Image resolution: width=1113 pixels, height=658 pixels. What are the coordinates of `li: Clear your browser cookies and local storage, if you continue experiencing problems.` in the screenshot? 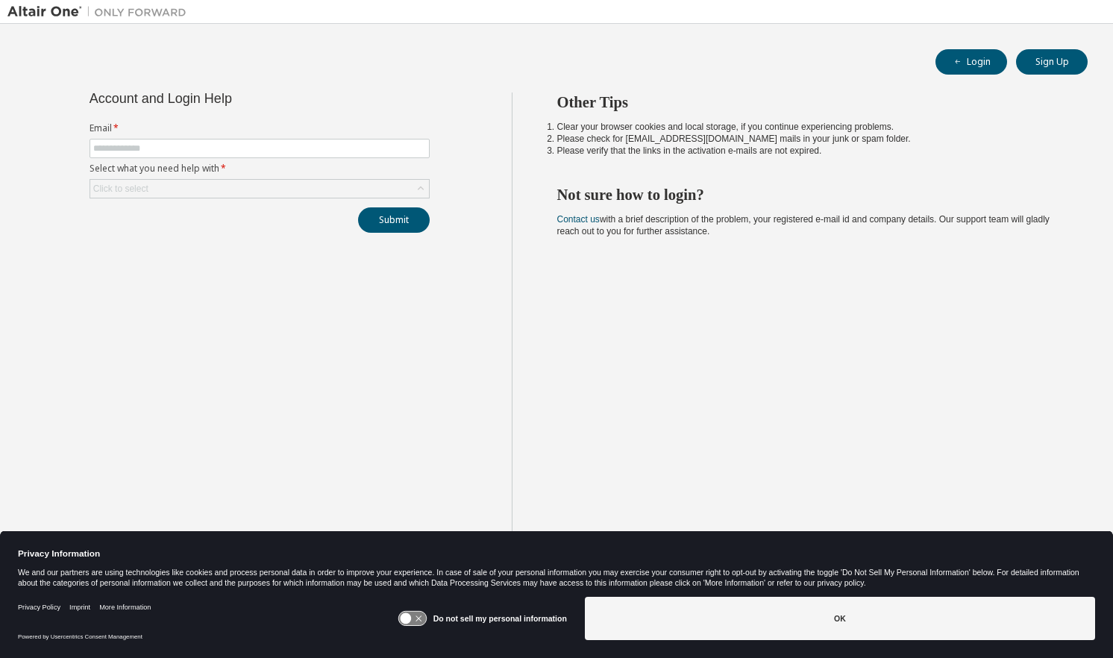 It's located at (809, 127).